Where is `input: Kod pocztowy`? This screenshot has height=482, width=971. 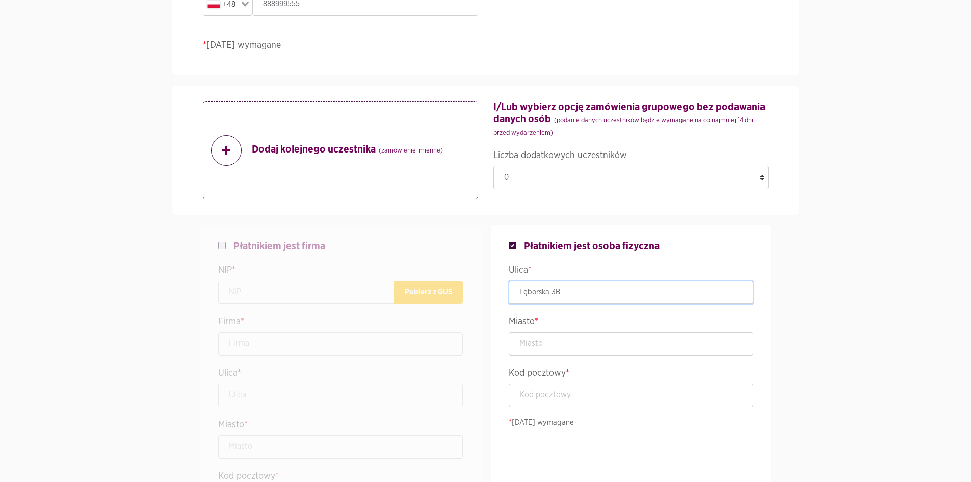 input: Kod pocztowy is located at coordinates (631, 395).